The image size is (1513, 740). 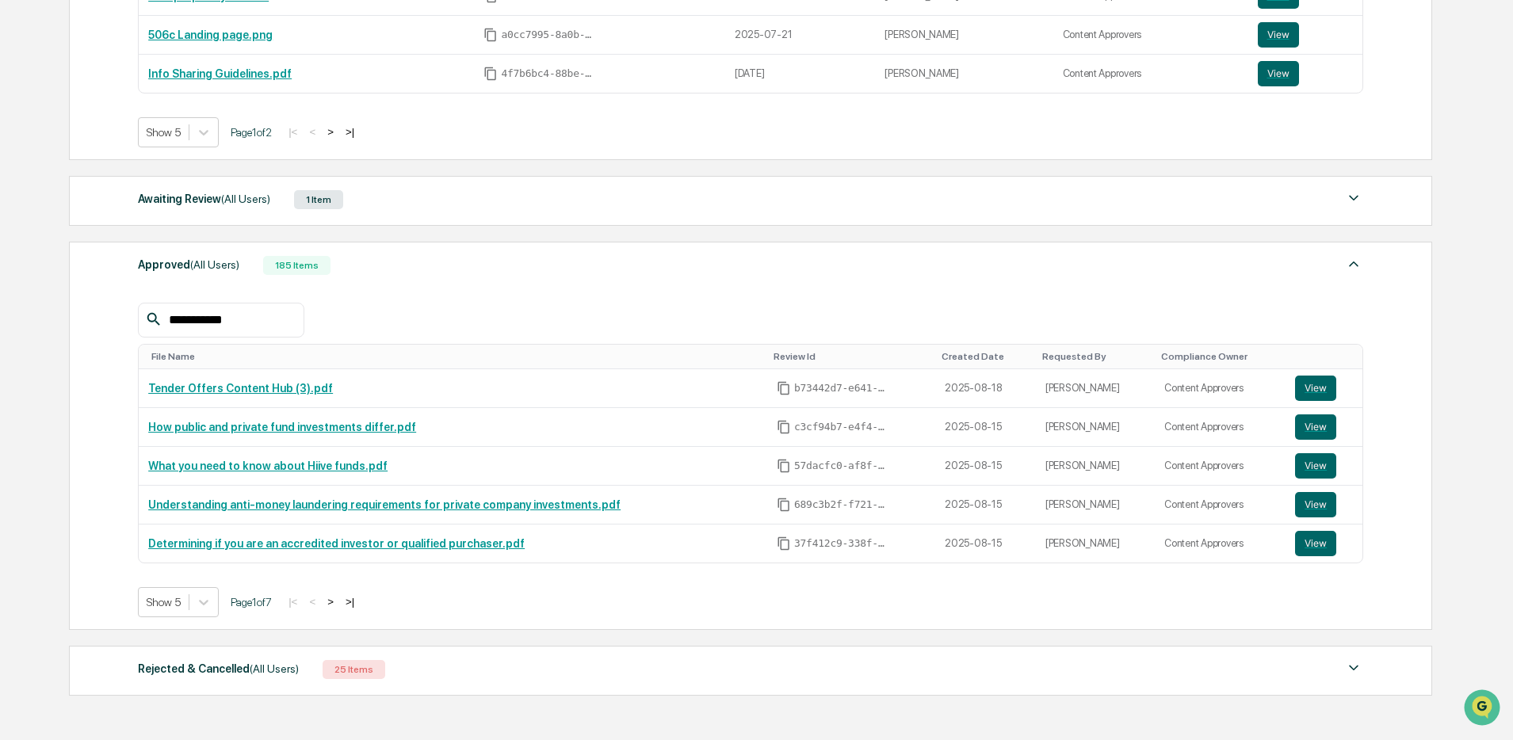 I want to click on td: 2025-08-18, so click(x=985, y=388).